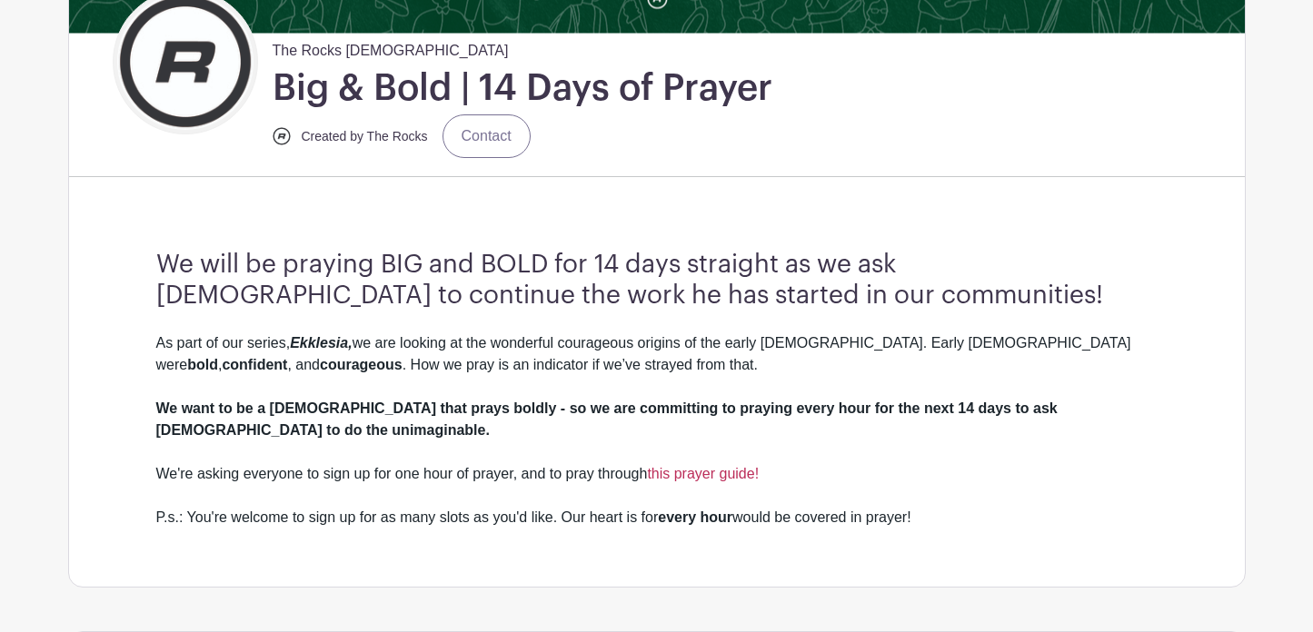 Image resolution: width=1313 pixels, height=632 pixels. I want to click on strong: bold, so click(203, 364).